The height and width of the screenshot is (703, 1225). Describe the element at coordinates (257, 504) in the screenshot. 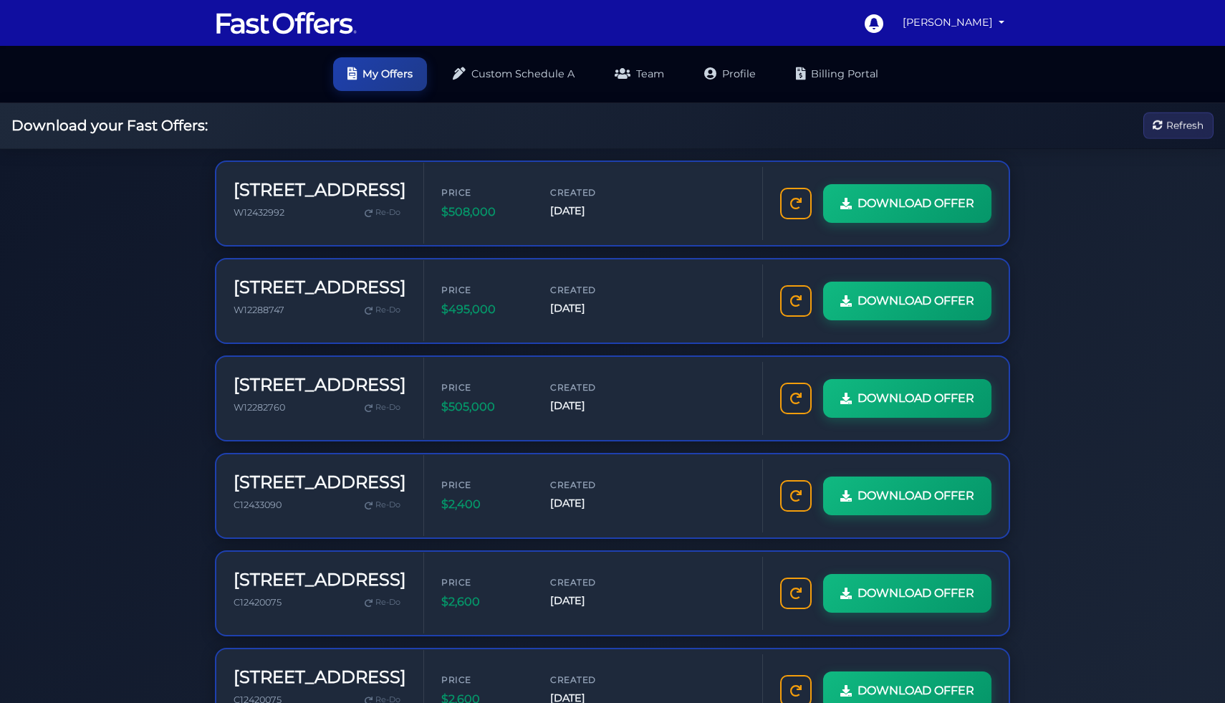

I see `span: C12433090` at that location.